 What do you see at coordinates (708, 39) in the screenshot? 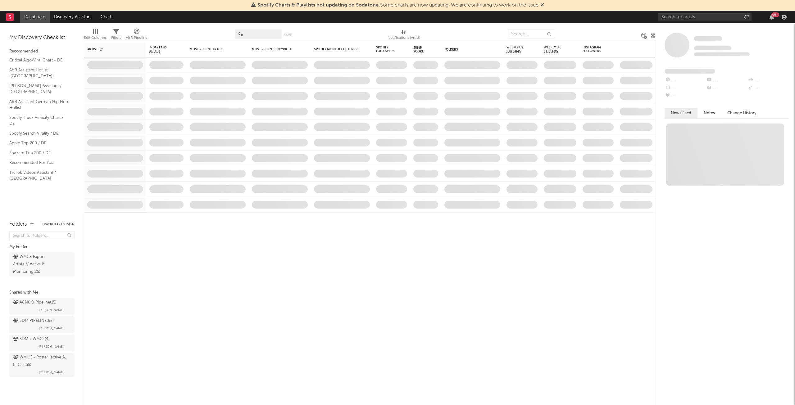
I see `span: Some Artist` at bounding box center [708, 39].